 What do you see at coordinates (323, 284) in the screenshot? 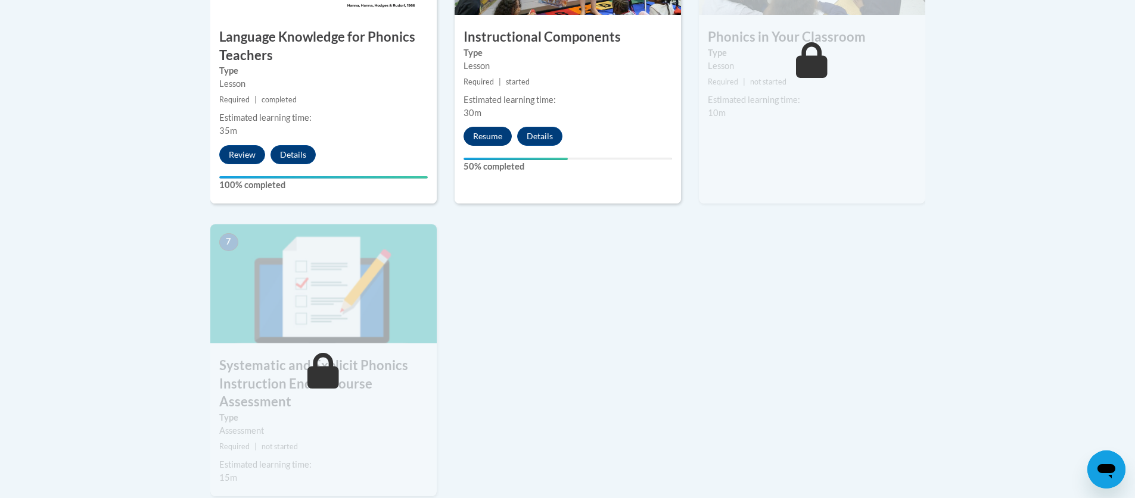
I see `img: Course Image` at bounding box center [323, 284].